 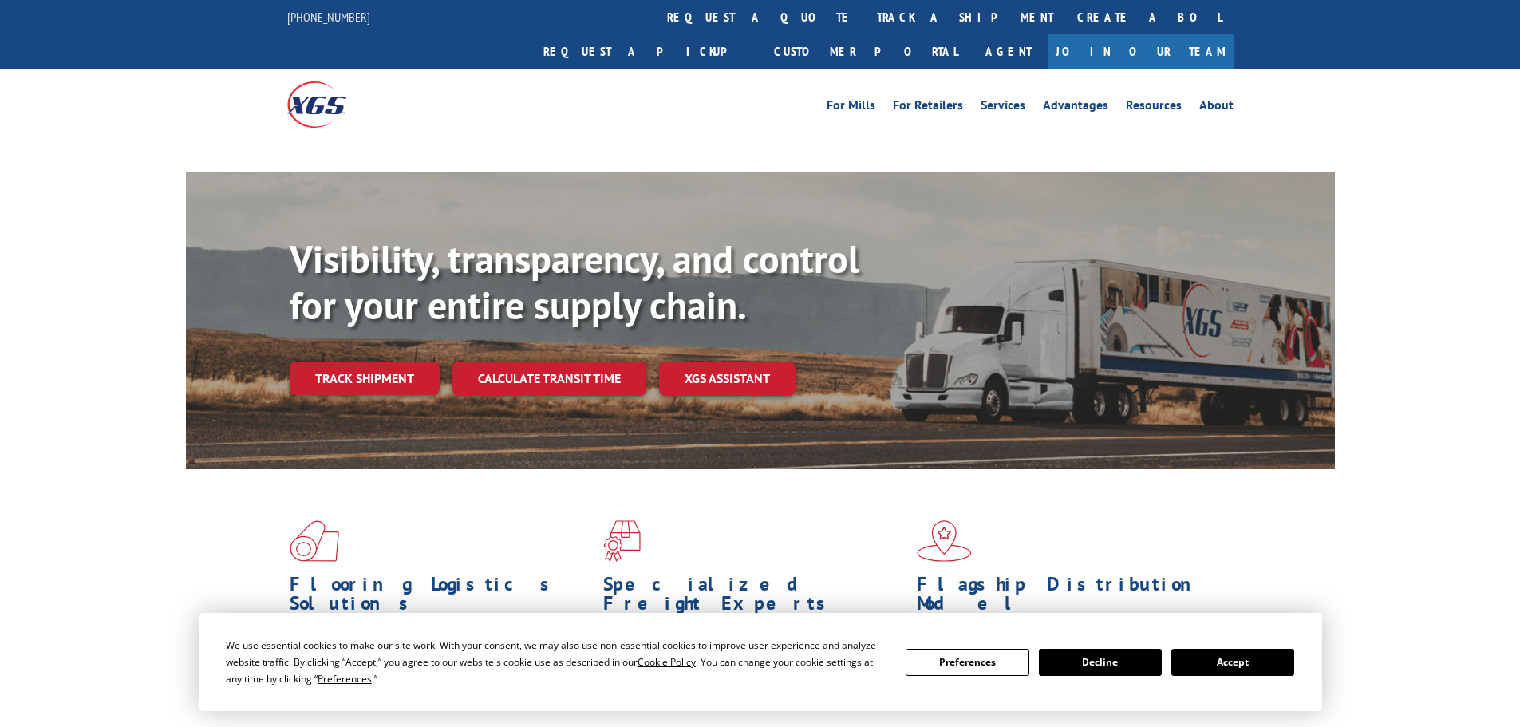 I want to click on button: Decline, so click(x=1101, y=662).